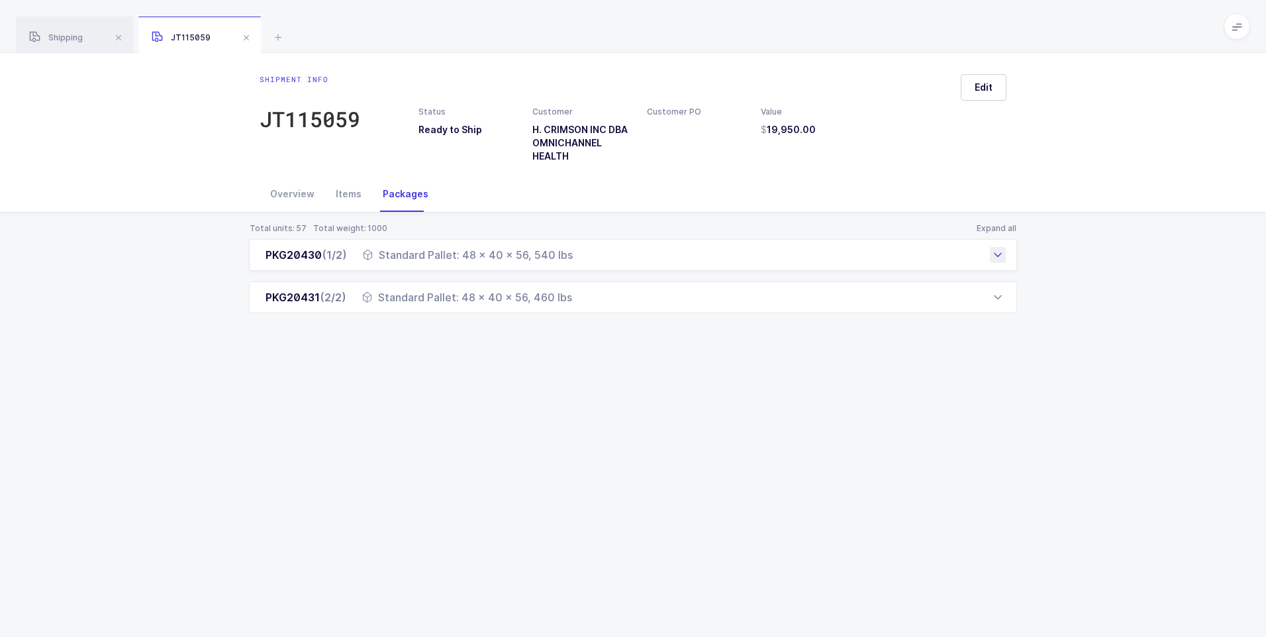 This screenshot has height=637, width=1266. Describe the element at coordinates (334, 255) in the screenshot. I see `span: (1/2)` at that location.